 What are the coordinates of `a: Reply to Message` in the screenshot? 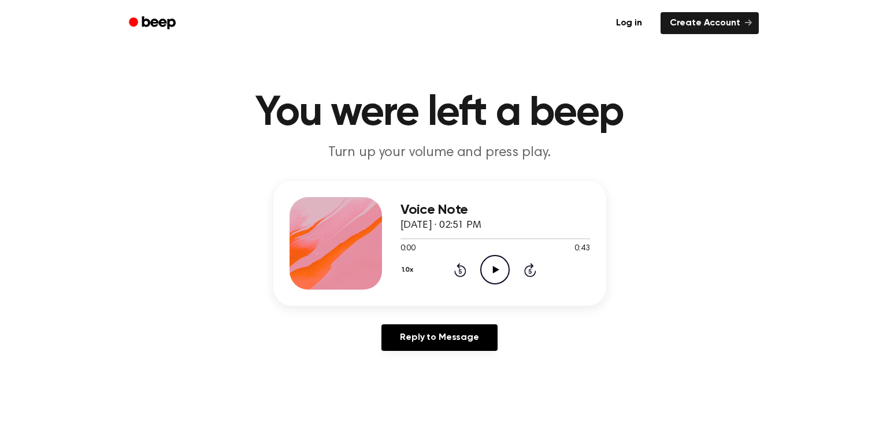 It's located at (439, 338).